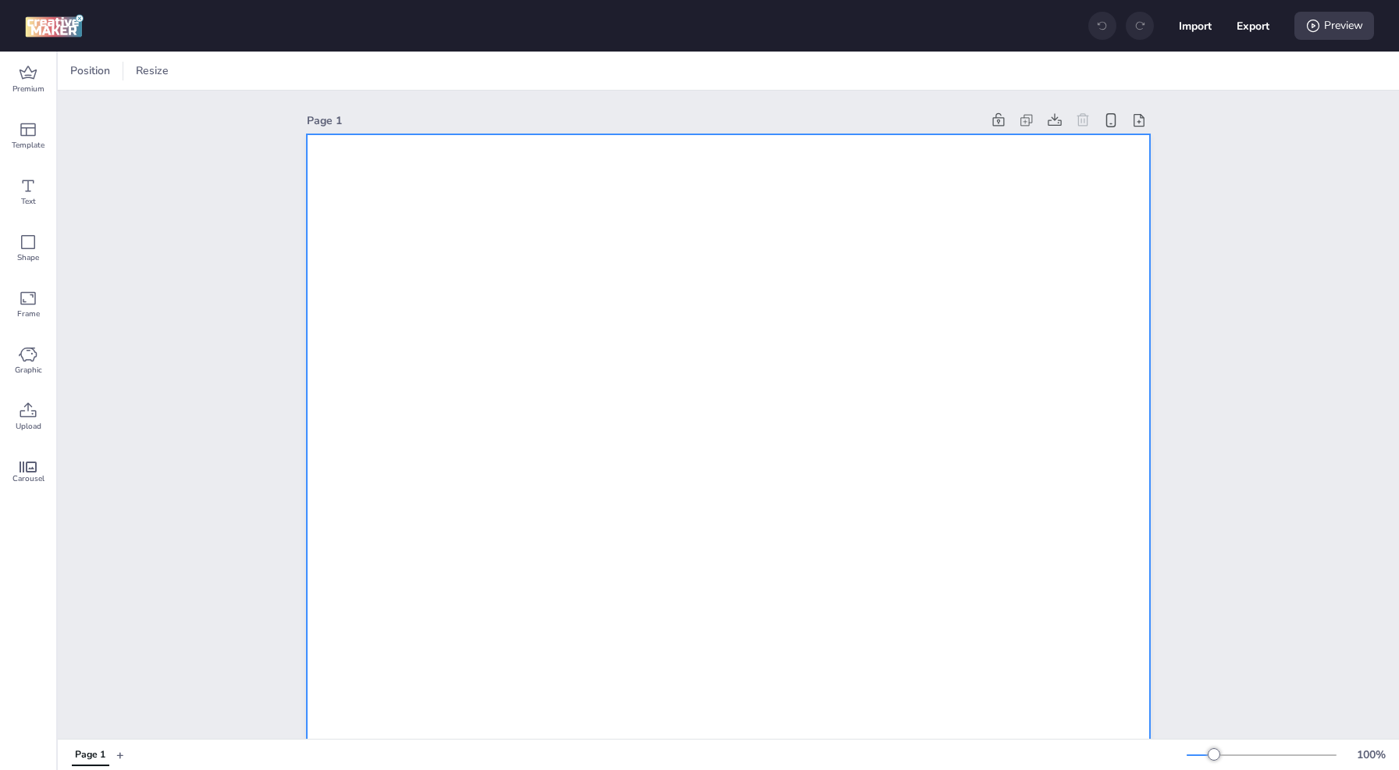 This screenshot has height=770, width=1399. What do you see at coordinates (28, 426) in the screenshot?
I see `span: Upload` at bounding box center [28, 426].